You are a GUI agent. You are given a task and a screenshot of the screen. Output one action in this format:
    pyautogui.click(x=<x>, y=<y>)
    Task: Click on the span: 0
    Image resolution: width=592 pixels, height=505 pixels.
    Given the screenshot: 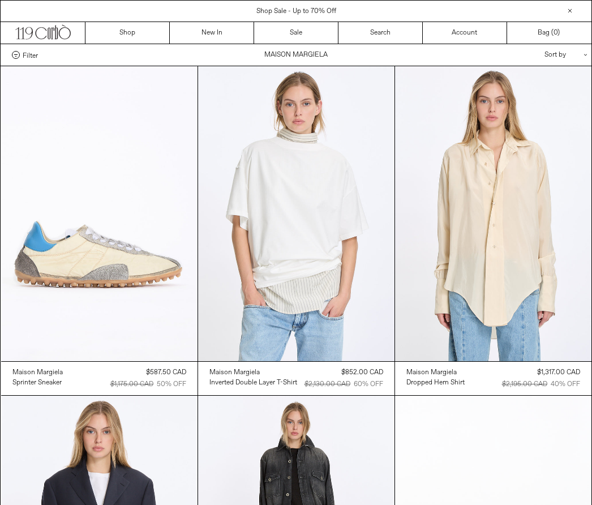 What is the action you would take?
    pyautogui.click(x=555, y=33)
    